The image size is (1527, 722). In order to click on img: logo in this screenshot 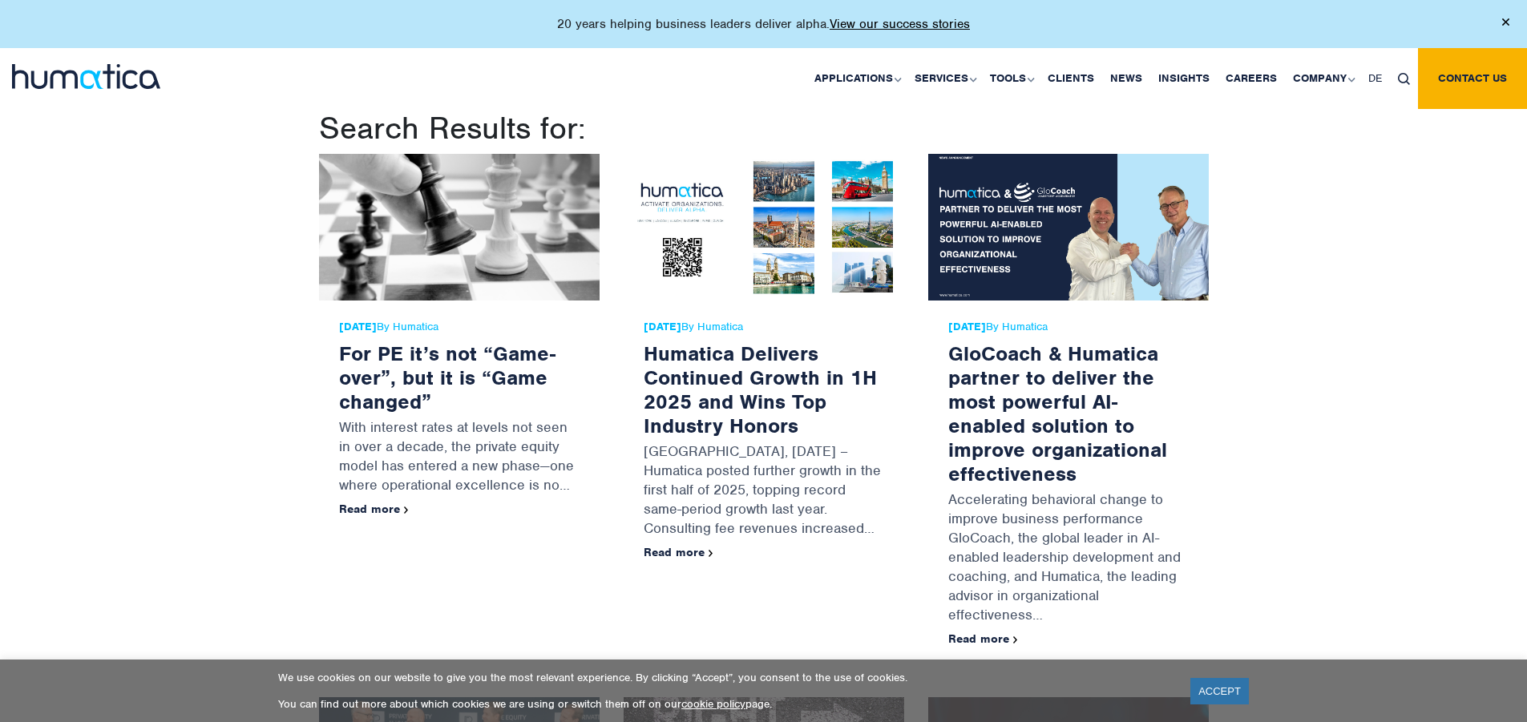, I will do `click(86, 76)`.